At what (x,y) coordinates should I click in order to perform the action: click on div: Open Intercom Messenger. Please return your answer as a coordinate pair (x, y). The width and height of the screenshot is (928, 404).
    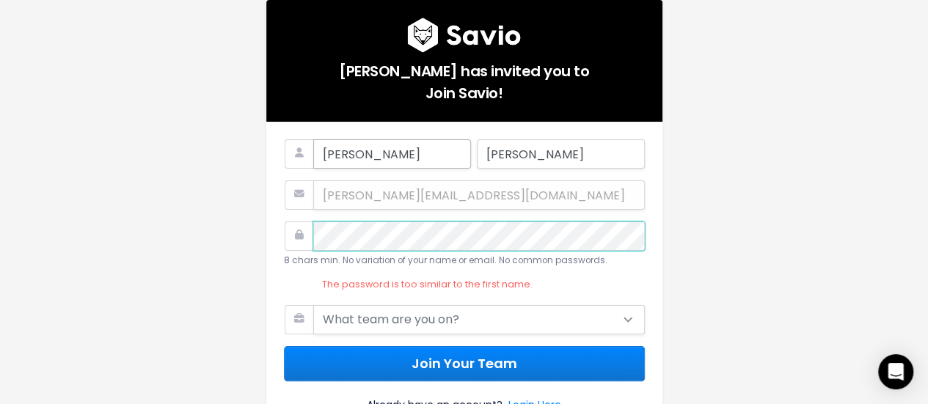
    Looking at the image, I should click on (896, 372).